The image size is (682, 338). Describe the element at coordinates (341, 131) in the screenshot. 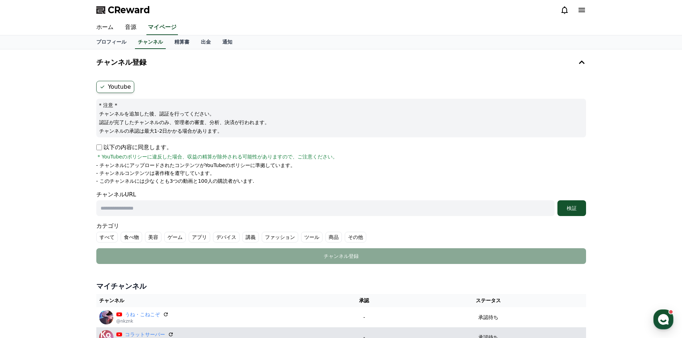

I see `p: チャンネルの承認は最大1-2日かかる場合があります。` at that location.